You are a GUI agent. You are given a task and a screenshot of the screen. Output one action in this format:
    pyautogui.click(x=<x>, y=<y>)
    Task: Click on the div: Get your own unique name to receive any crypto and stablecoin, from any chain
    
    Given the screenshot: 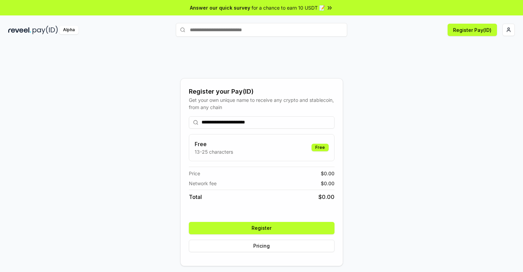 What is the action you would take?
    pyautogui.click(x=261, y=103)
    